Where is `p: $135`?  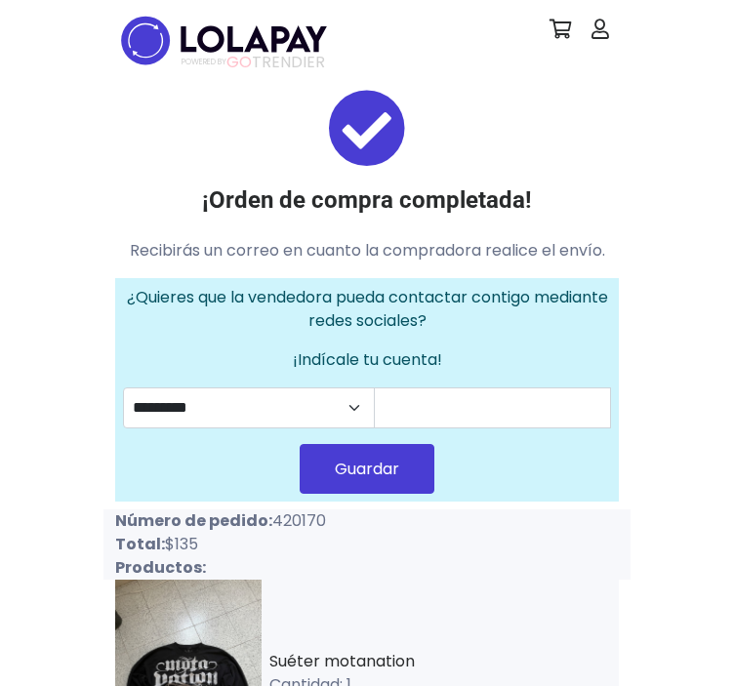
p: $135 is located at coordinates (235, 544).